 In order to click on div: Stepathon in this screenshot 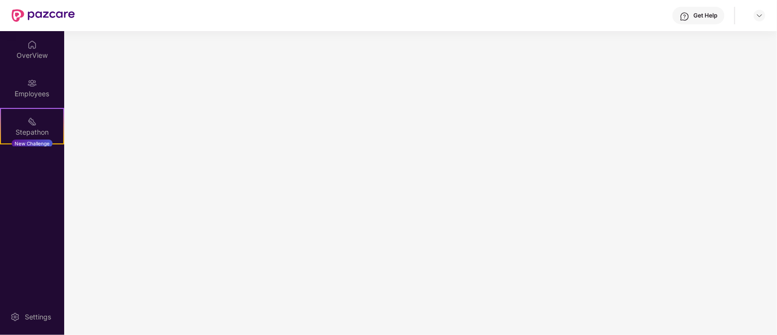, I will do `click(32, 132)`.